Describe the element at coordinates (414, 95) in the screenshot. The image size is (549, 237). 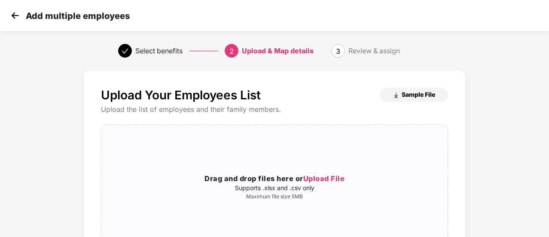
I see `button: Sample File` at that location.